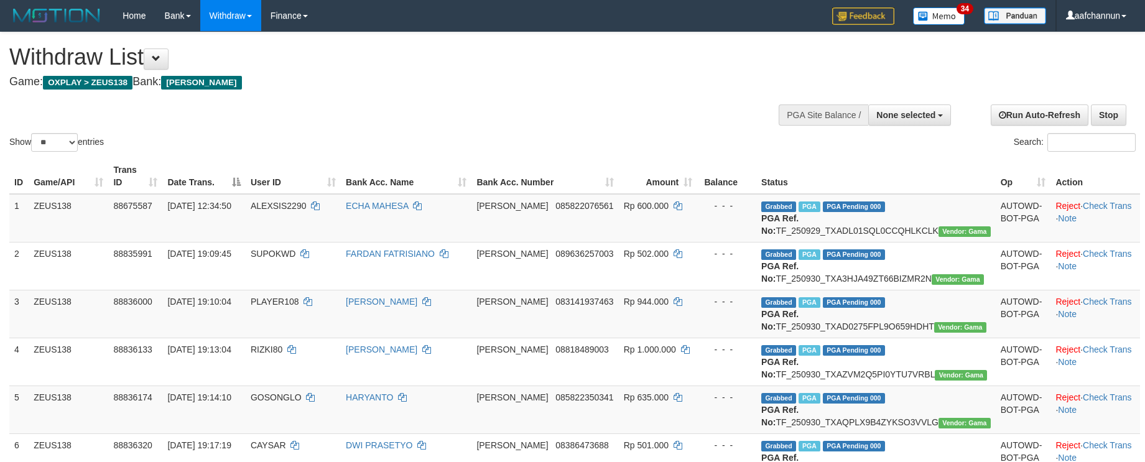  Describe the element at coordinates (876, 218) in the screenshot. I see `td: TF_250929_TXADL01SQL0CCQHLKCLK` at that location.